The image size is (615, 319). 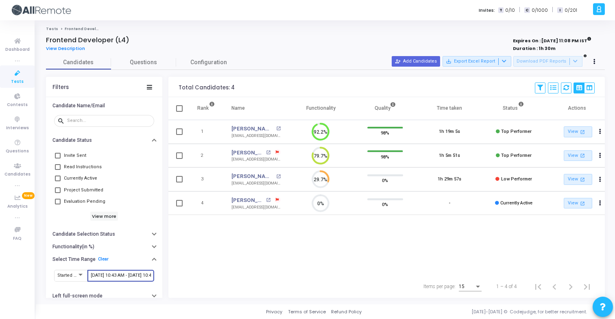 I want to click on span: 0/10, so click(x=510, y=10).